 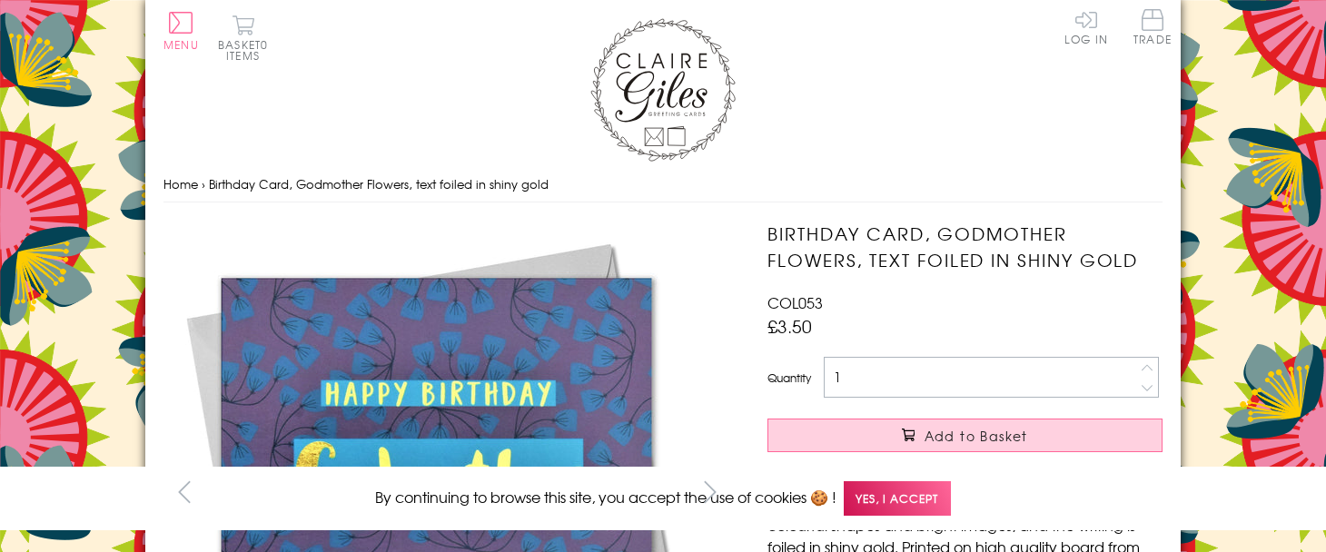 What do you see at coordinates (183, 491) in the screenshot?
I see `button: prev` at bounding box center [183, 491].